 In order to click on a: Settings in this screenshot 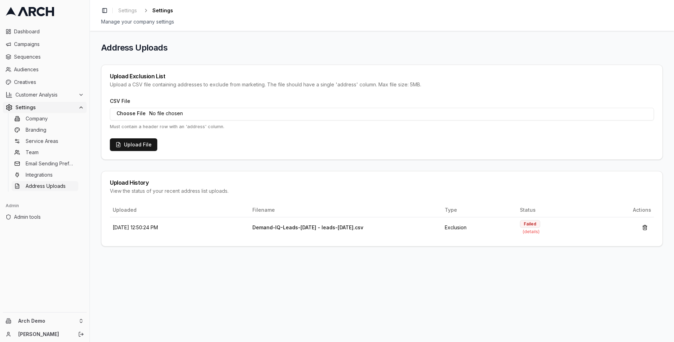, I will do `click(127, 11)`.